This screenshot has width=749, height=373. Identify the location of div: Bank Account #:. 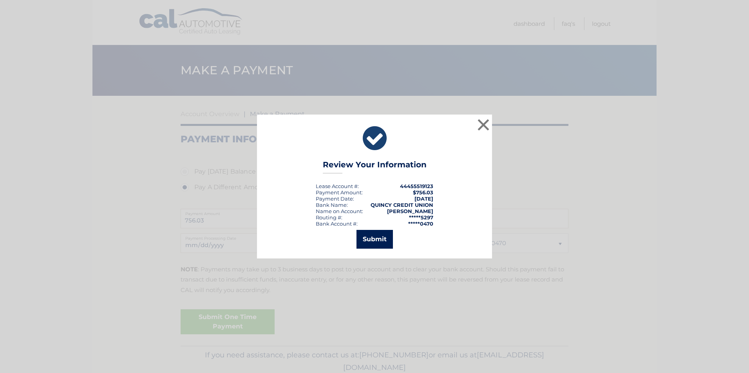
(336, 224).